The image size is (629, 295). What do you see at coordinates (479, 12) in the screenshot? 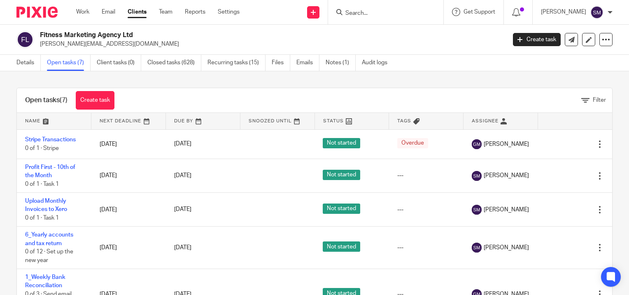
I see `span: Get Support` at bounding box center [479, 12].